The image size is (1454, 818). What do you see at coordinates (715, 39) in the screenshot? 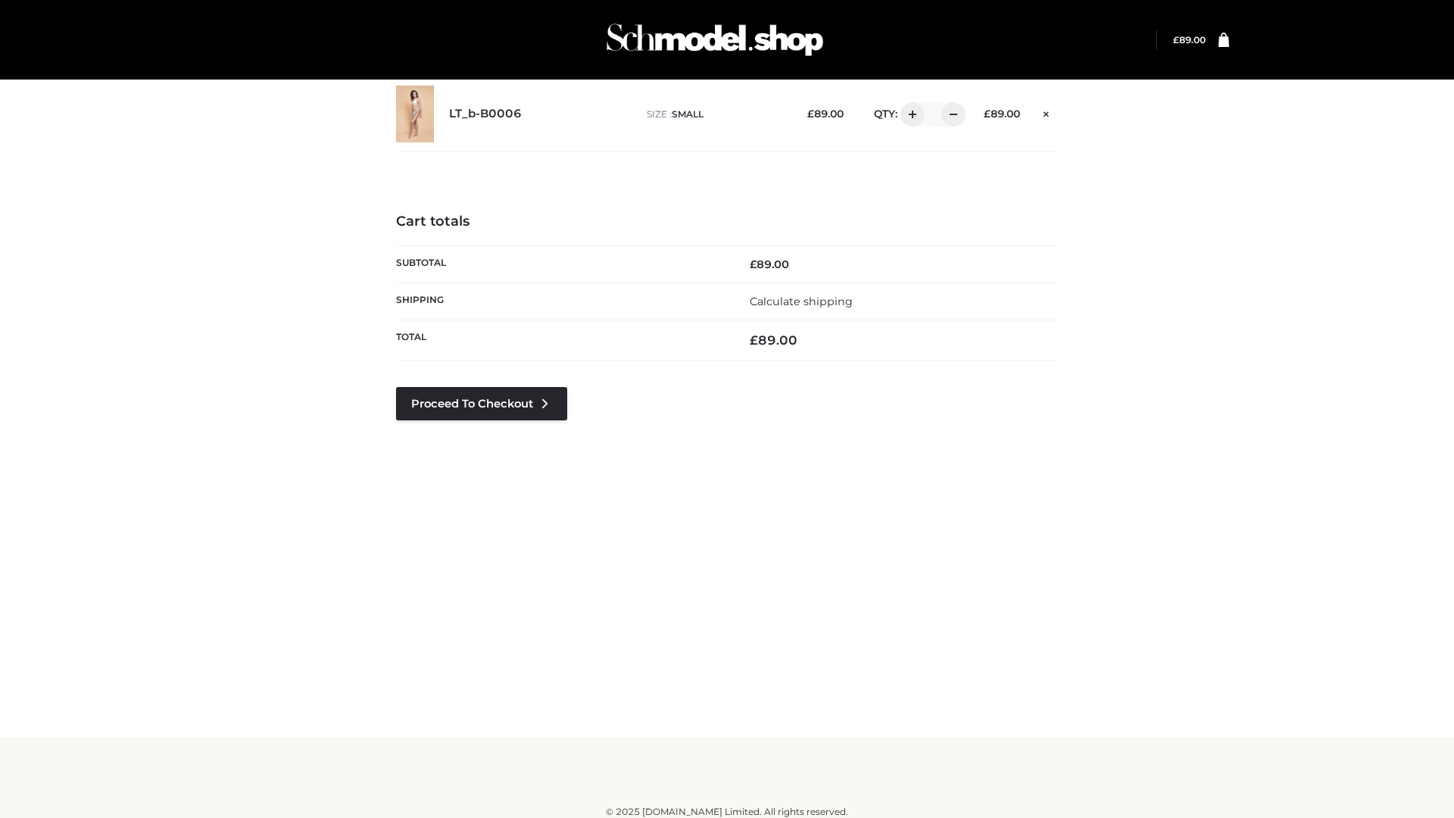
I see `img: Schmodel Admin 964` at bounding box center [715, 39].